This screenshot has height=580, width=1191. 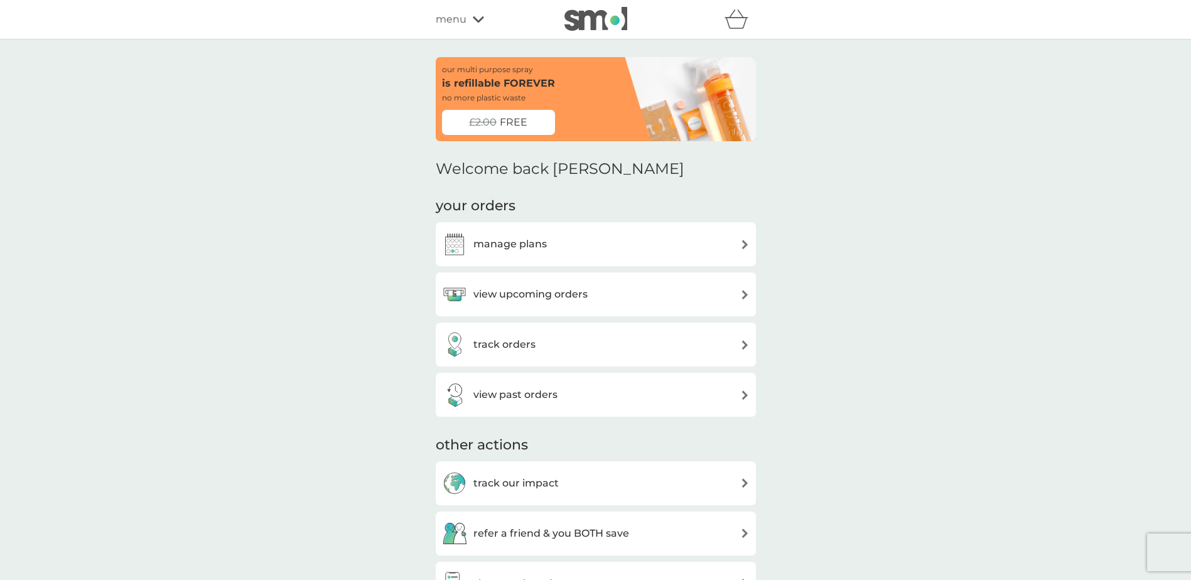 What do you see at coordinates (551, 534) in the screenshot?
I see `h3: refer a friend & you BOTH save` at bounding box center [551, 534].